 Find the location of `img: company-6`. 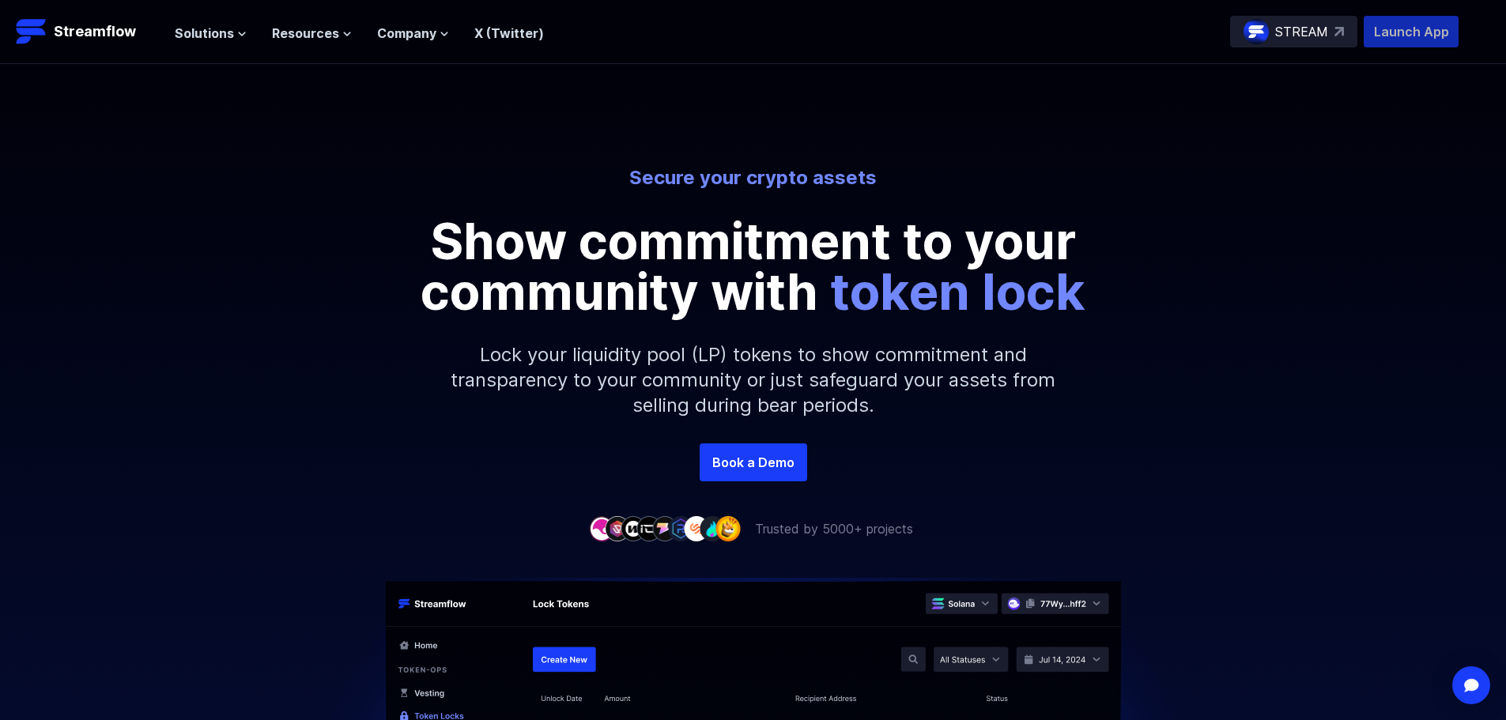

img: company-6 is located at coordinates (680, 528).